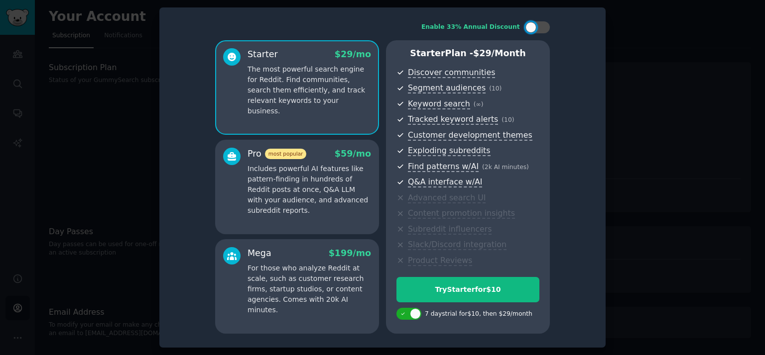 The image size is (765, 355). What do you see at coordinates (452, 119) in the screenshot?
I see `span: Tracked keyword alerts` at bounding box center [452, 119].